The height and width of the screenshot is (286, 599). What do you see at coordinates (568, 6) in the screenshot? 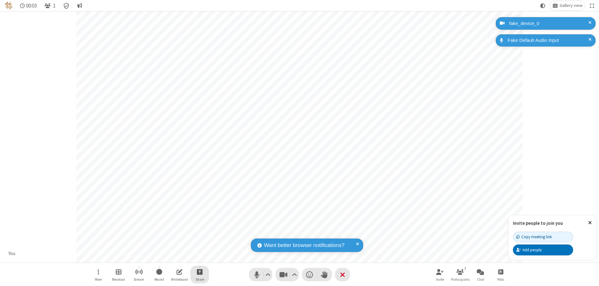
I see `button: Change layout` at bounding box center [568, 6].